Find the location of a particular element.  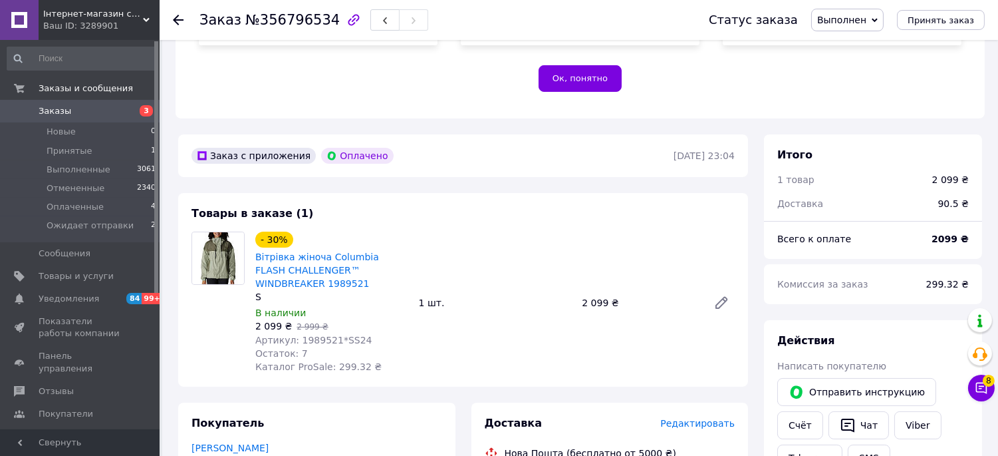

span: Ожидает отправки is located at coordinates (90, 225).